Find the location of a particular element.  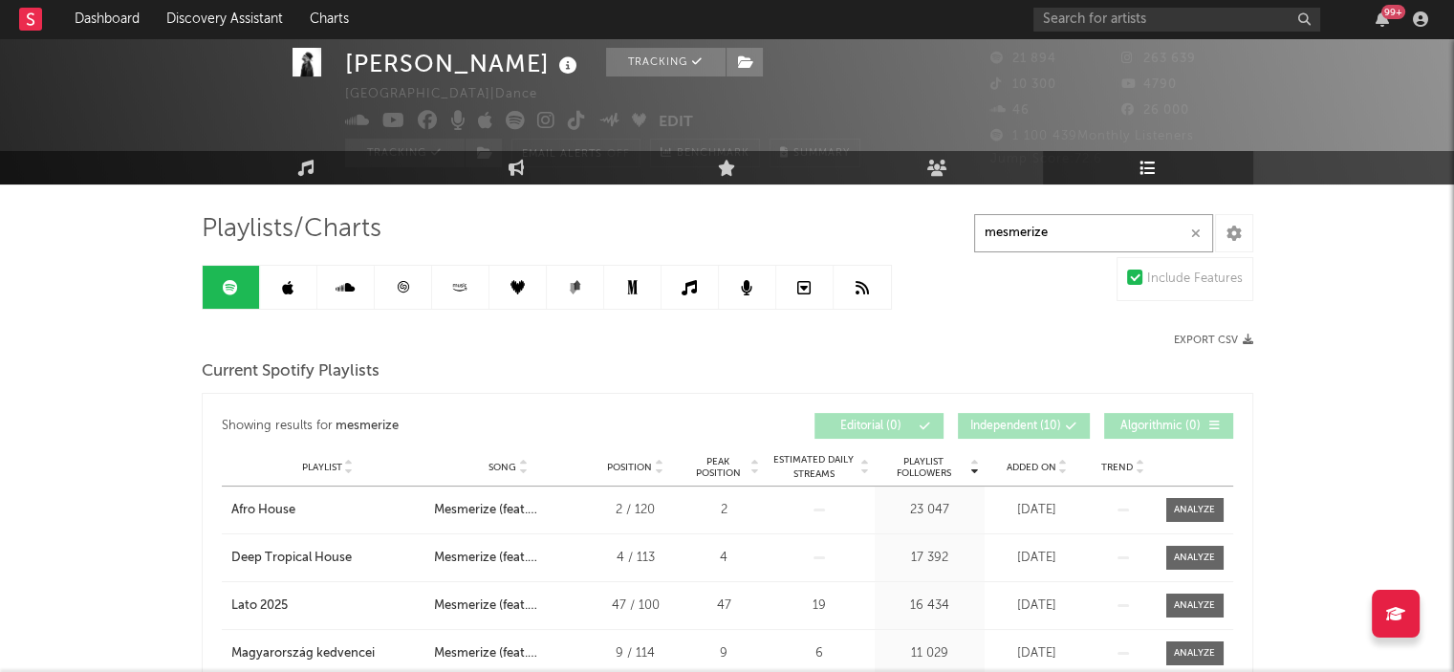

span: Summary is located at coordinates (821, 153).